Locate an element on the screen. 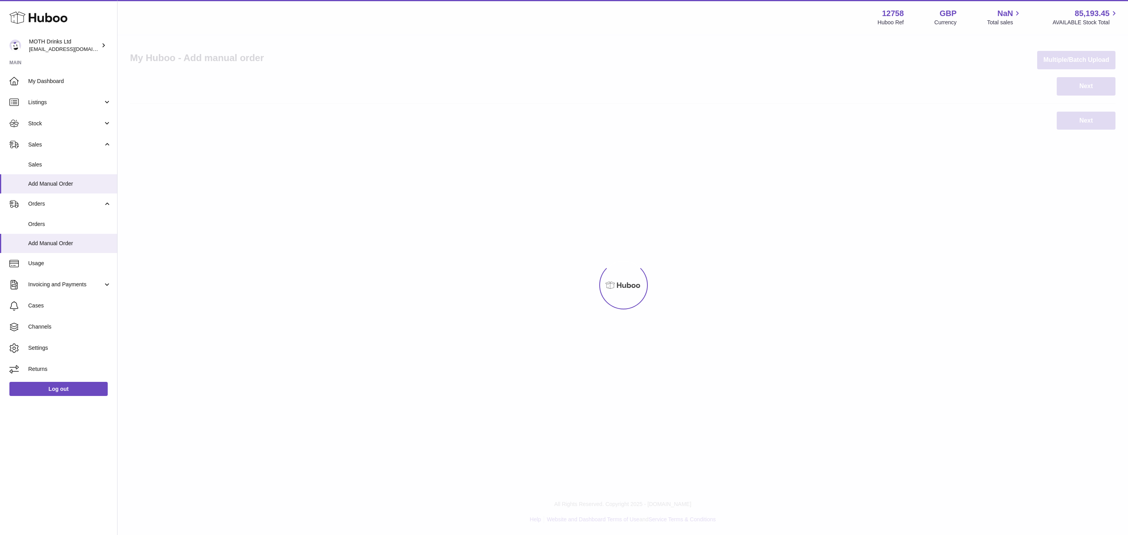 The height and width of the screenshot is (535, 1128). span: My Dashboard is located at coordinates (70, 81).